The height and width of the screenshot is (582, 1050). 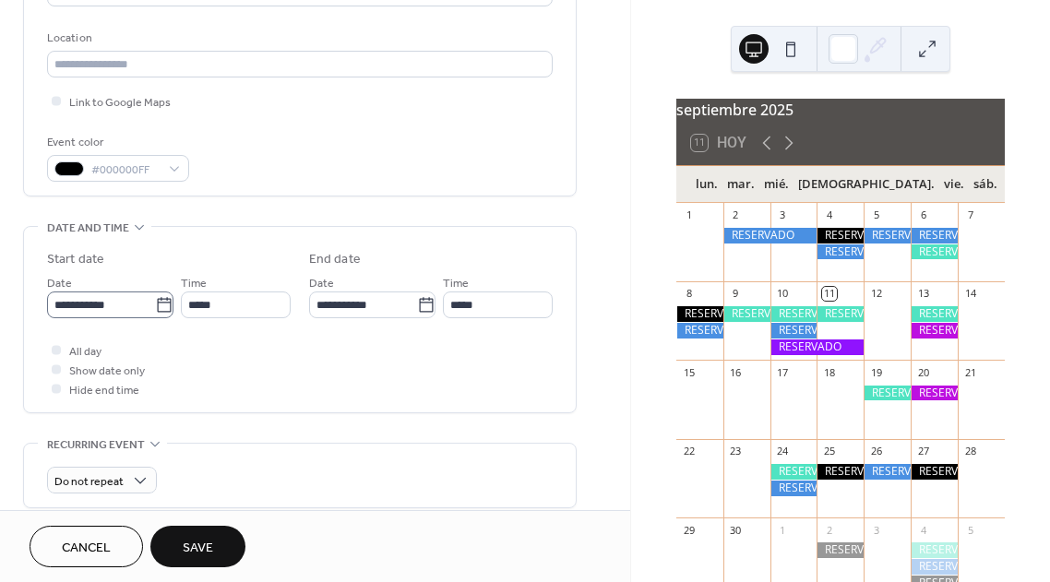 What do you see at coordinates (688, 293) in the screenshot?
I see `div: 8` at bounding box center [688, 293].